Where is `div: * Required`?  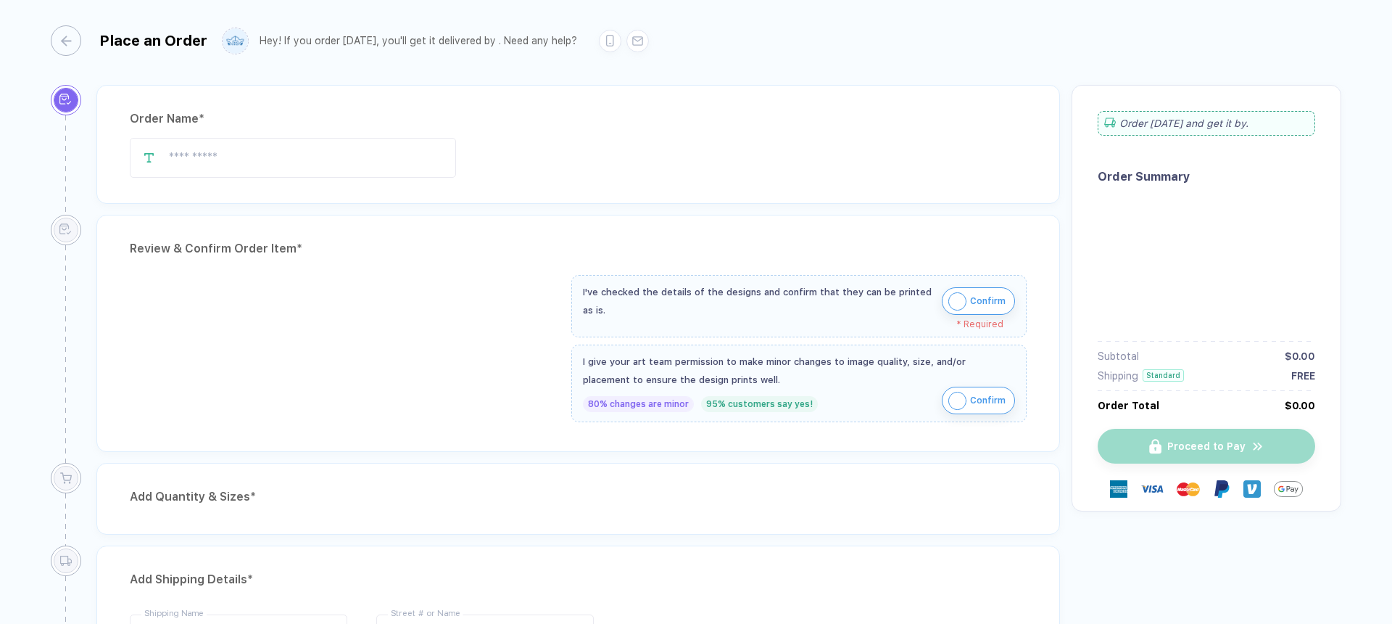 div: * Required is located at coordinates (793, 324).